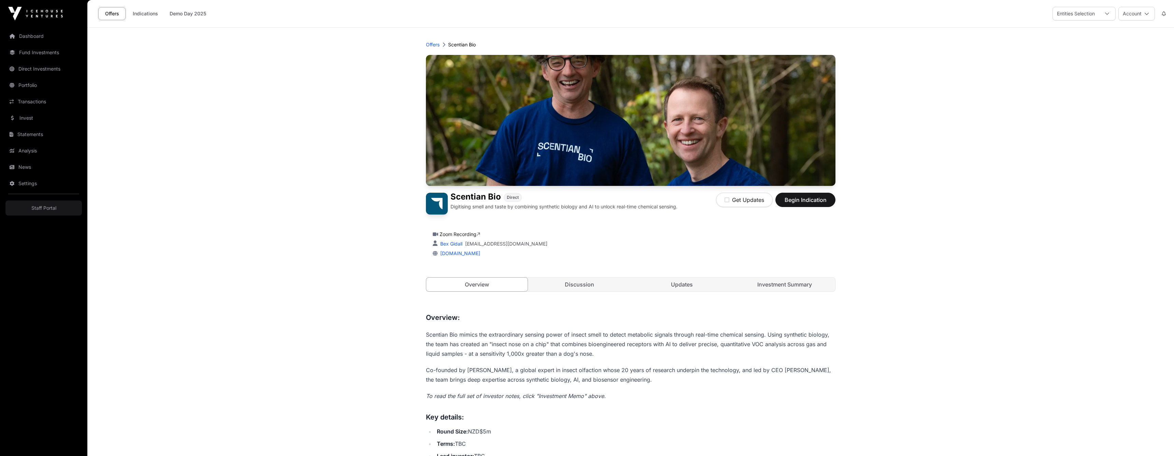  What do you see at coordinates (446, 444) in the screenshot?
I see `strong: Terms:` at bounding box center [446, 444].